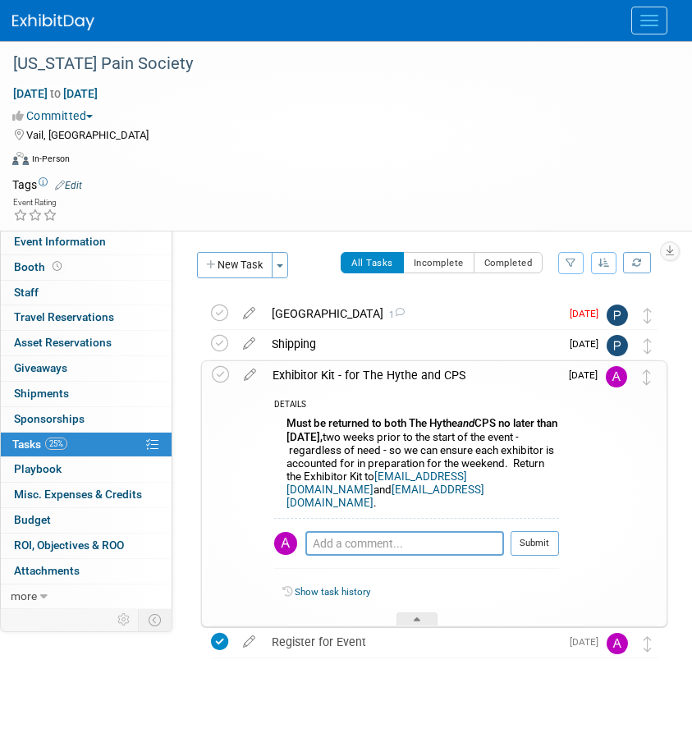 This screenshot has height=747, width=692. What do you see at coordinates (372, 263) in the screenshot?
I see `button: All Tasks` at bounding box center [372, 263].